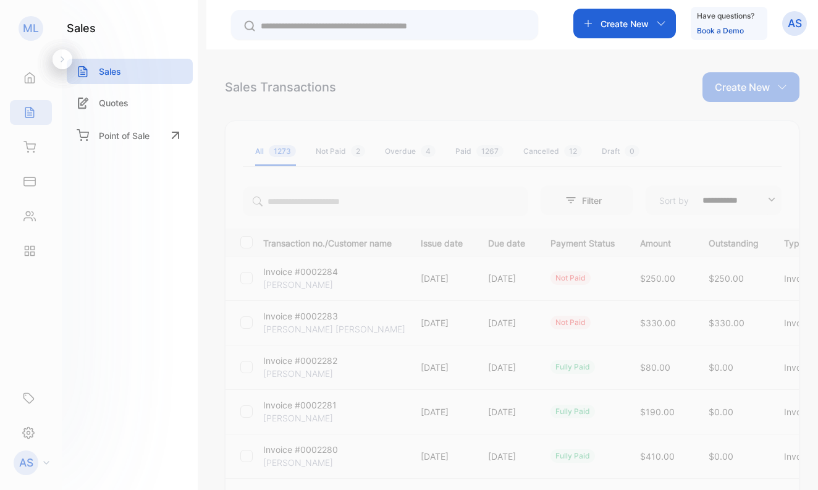  What do you see at coordinates (410, 151) in the screenshot?
I see `div: Overdue` at bounding box center [410, 151].